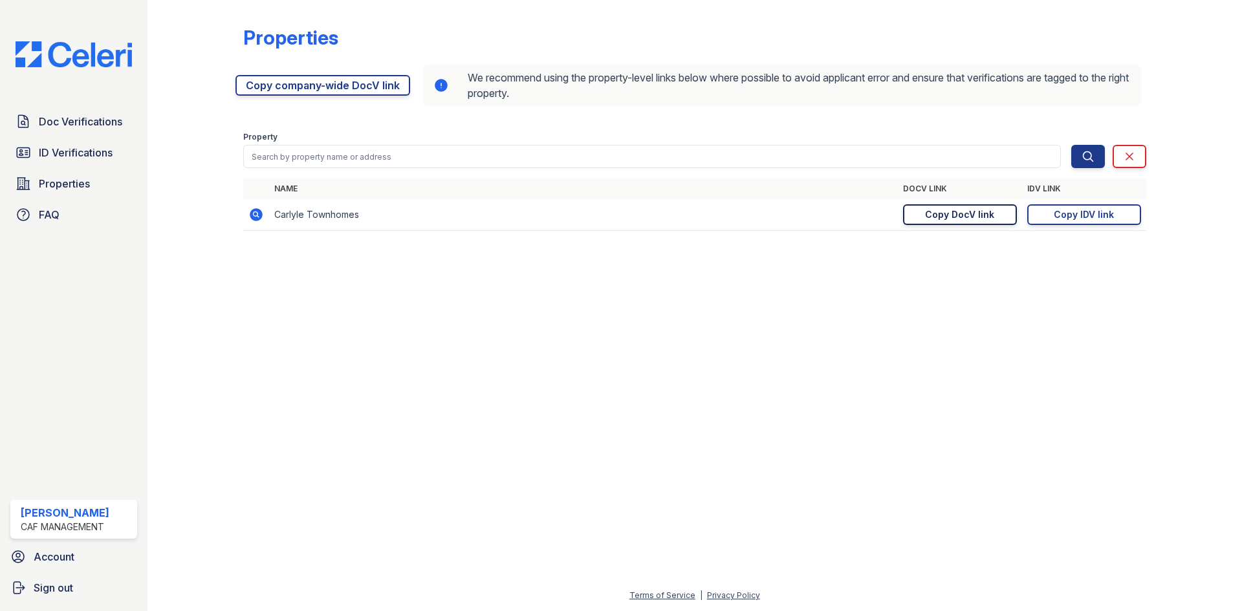  What do you see at coordinates (652, 157) in the screenshot?
I see `input: Search by property name or address` at bounding box center [652, 157].